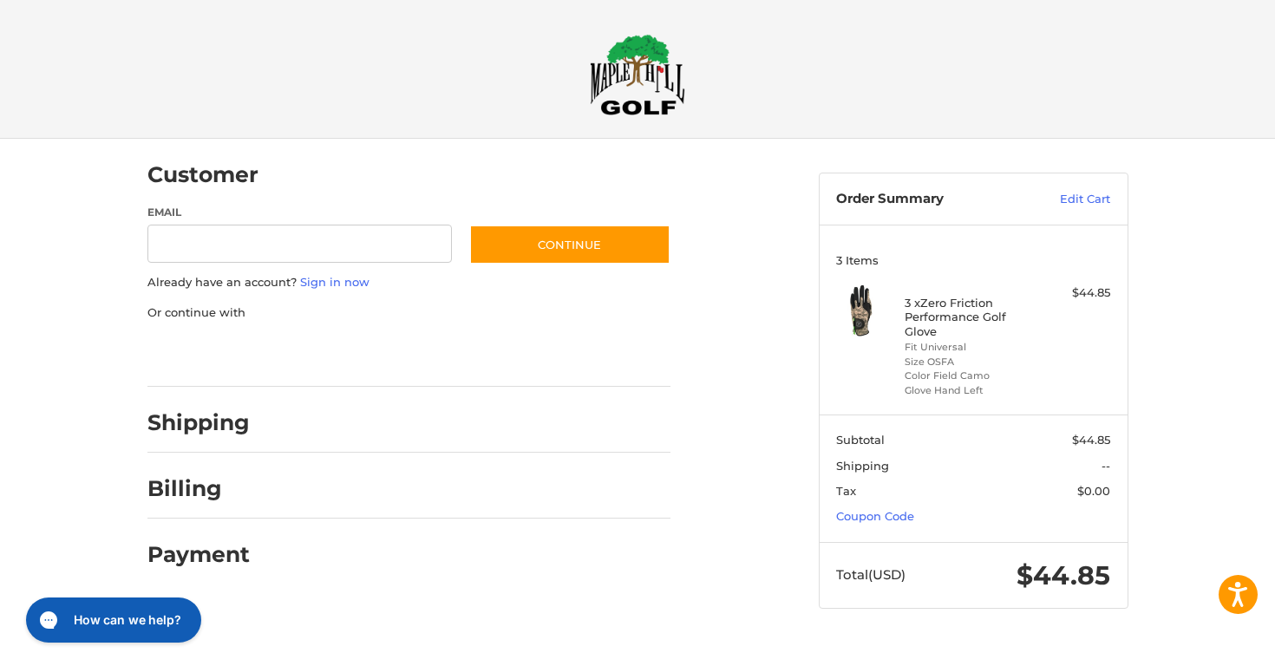  Describe the element at coordinates (300, 213) in the screenshot. I see `label: Email` at that location.